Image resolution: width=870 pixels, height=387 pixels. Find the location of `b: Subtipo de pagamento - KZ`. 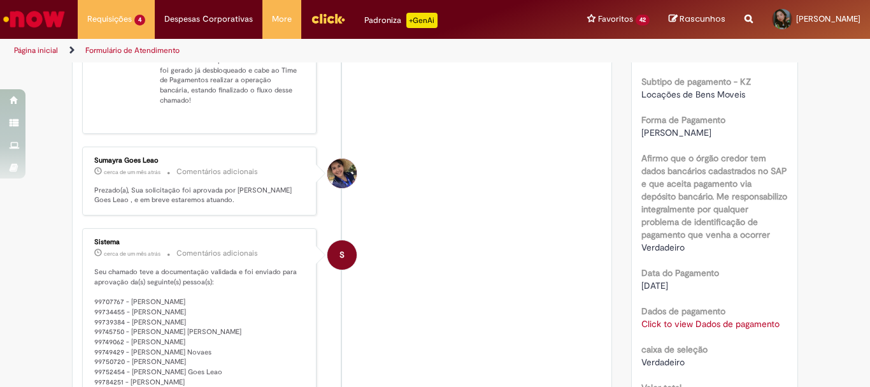

b: Subtipo de pagamento - KZ is located at coordinates (697, 82).